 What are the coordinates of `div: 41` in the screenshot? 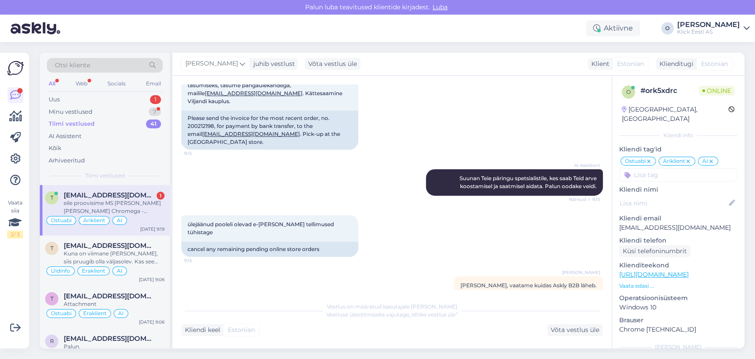 It's located at (153, 124).